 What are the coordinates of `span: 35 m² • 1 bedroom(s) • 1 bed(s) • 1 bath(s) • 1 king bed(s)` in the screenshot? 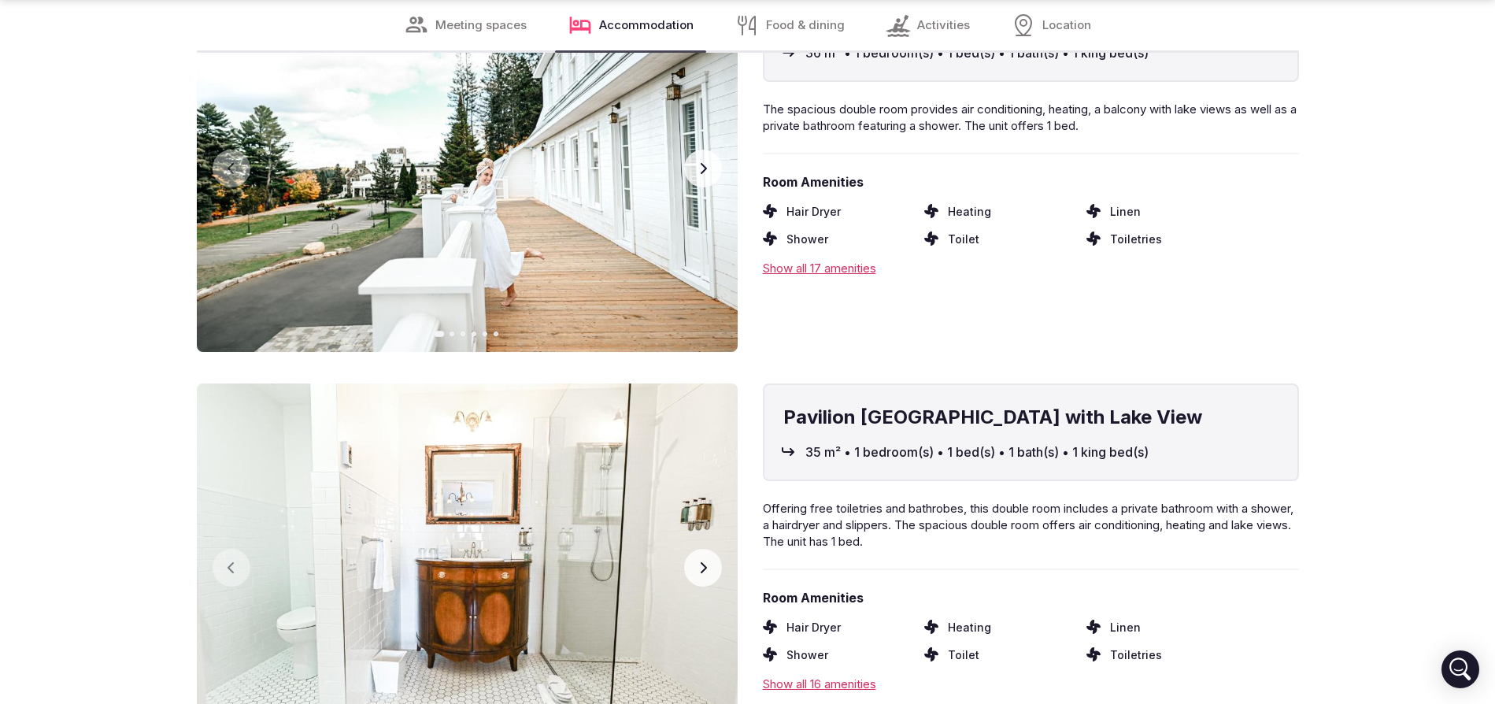 It's located at (977, 452).